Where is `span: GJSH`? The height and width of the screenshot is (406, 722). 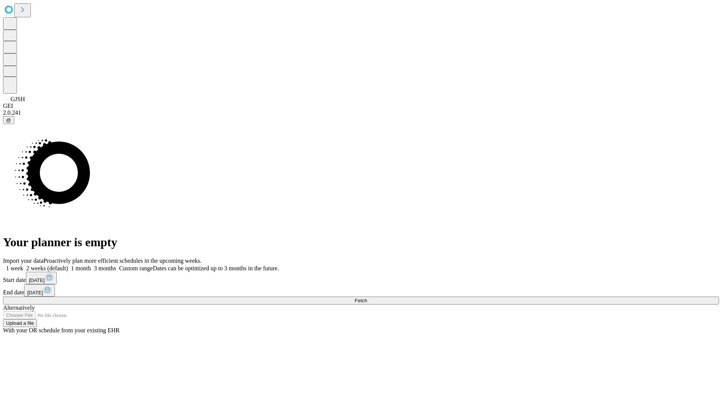 span: GJSH is located at coordinates (18, 99).